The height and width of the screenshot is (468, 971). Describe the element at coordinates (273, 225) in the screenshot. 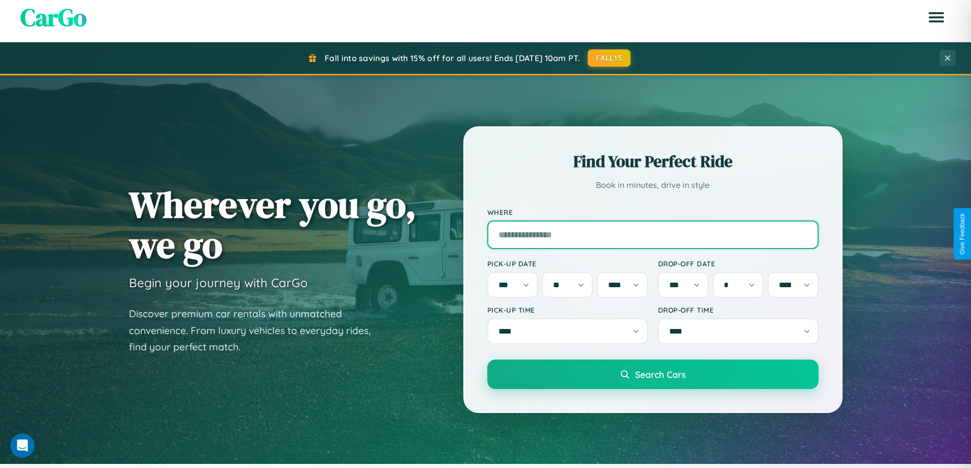

I see `h1: Wherever you go, we go` at that location.